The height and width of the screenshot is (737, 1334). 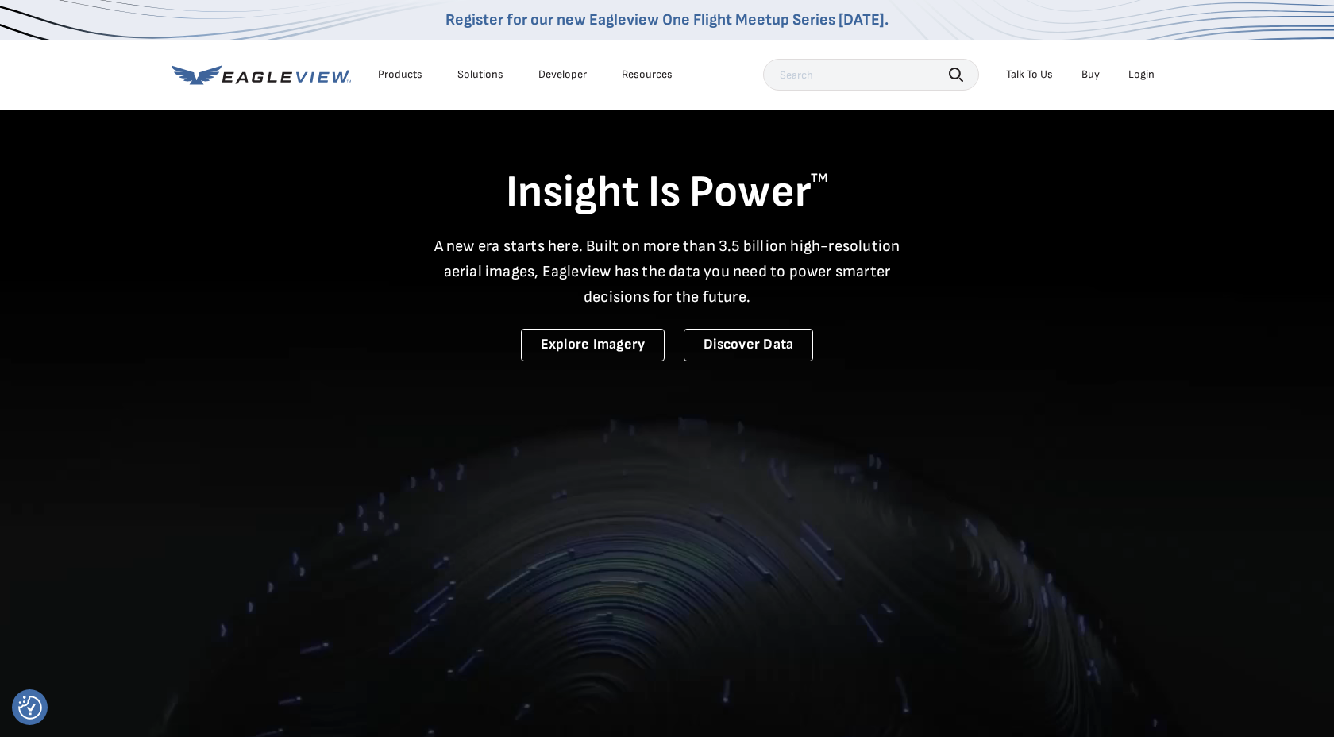 I want to click on img: Revisit consent button, so click(x=30, y=708).